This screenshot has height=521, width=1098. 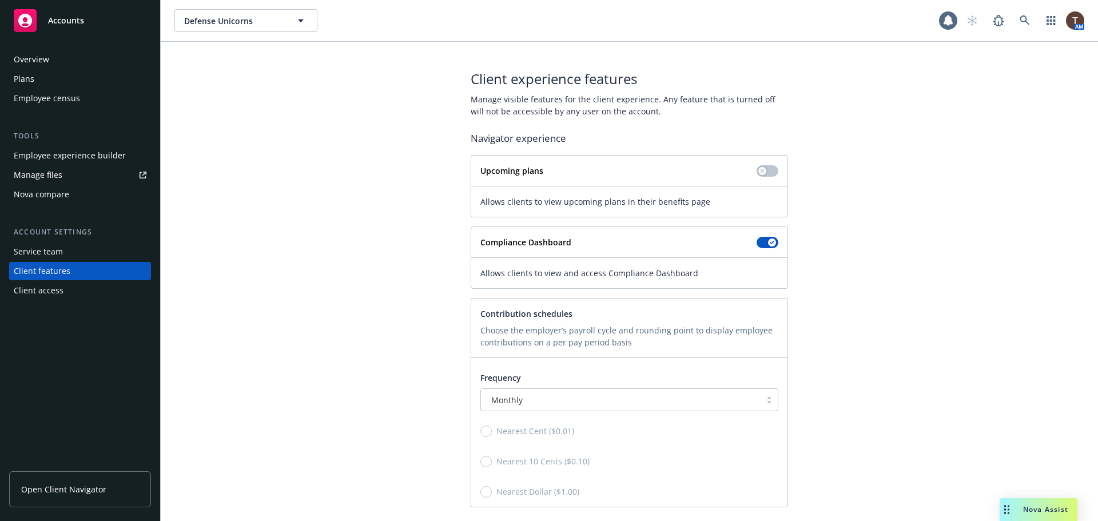 What do you see at coordinates (41, 194) in the screenshot?
I see `div: Nova compare` at bounding box center [41, 194].